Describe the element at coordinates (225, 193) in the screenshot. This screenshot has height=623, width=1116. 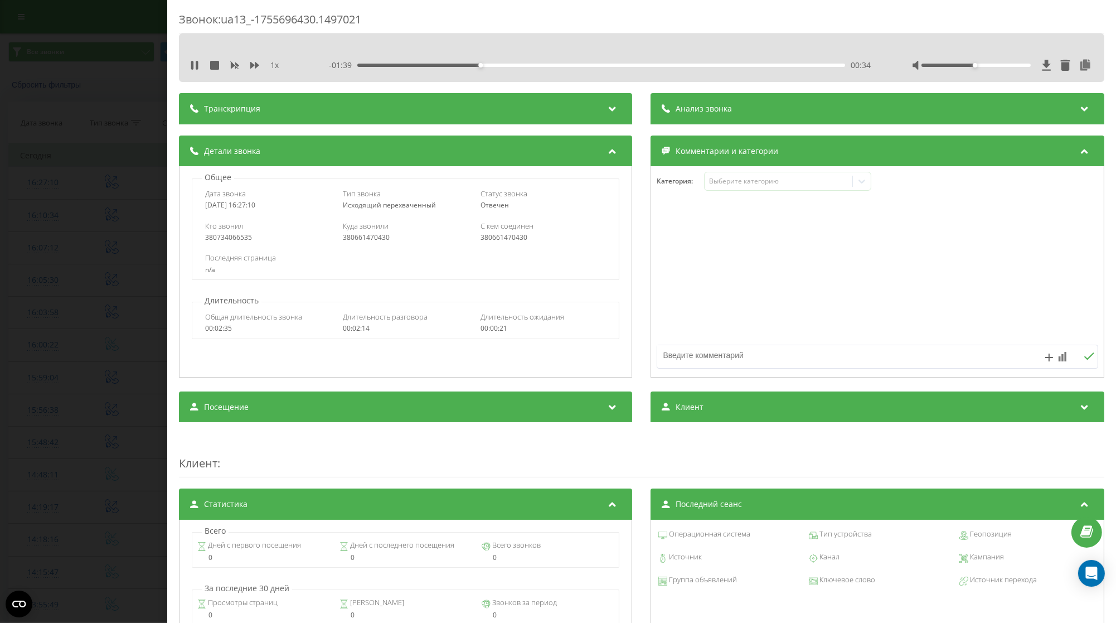
I see `span: Дата звонка` at that location.